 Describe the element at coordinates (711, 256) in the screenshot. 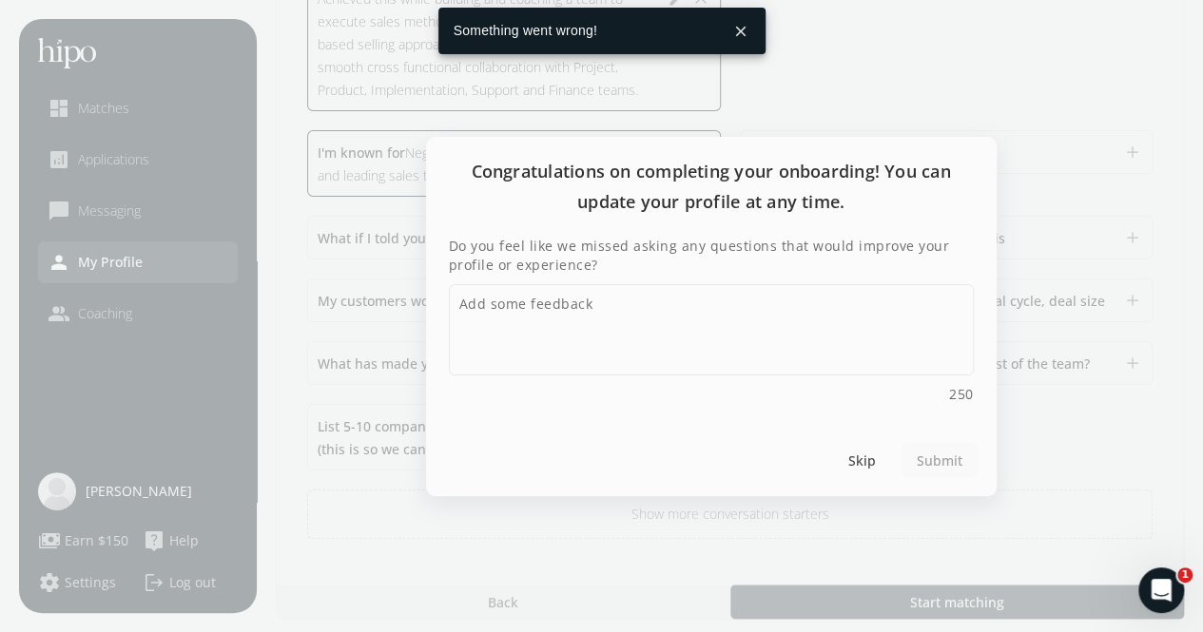

I see `label: Do you feel like we missed asking any questions that would improve your profile or experience?` at that location.